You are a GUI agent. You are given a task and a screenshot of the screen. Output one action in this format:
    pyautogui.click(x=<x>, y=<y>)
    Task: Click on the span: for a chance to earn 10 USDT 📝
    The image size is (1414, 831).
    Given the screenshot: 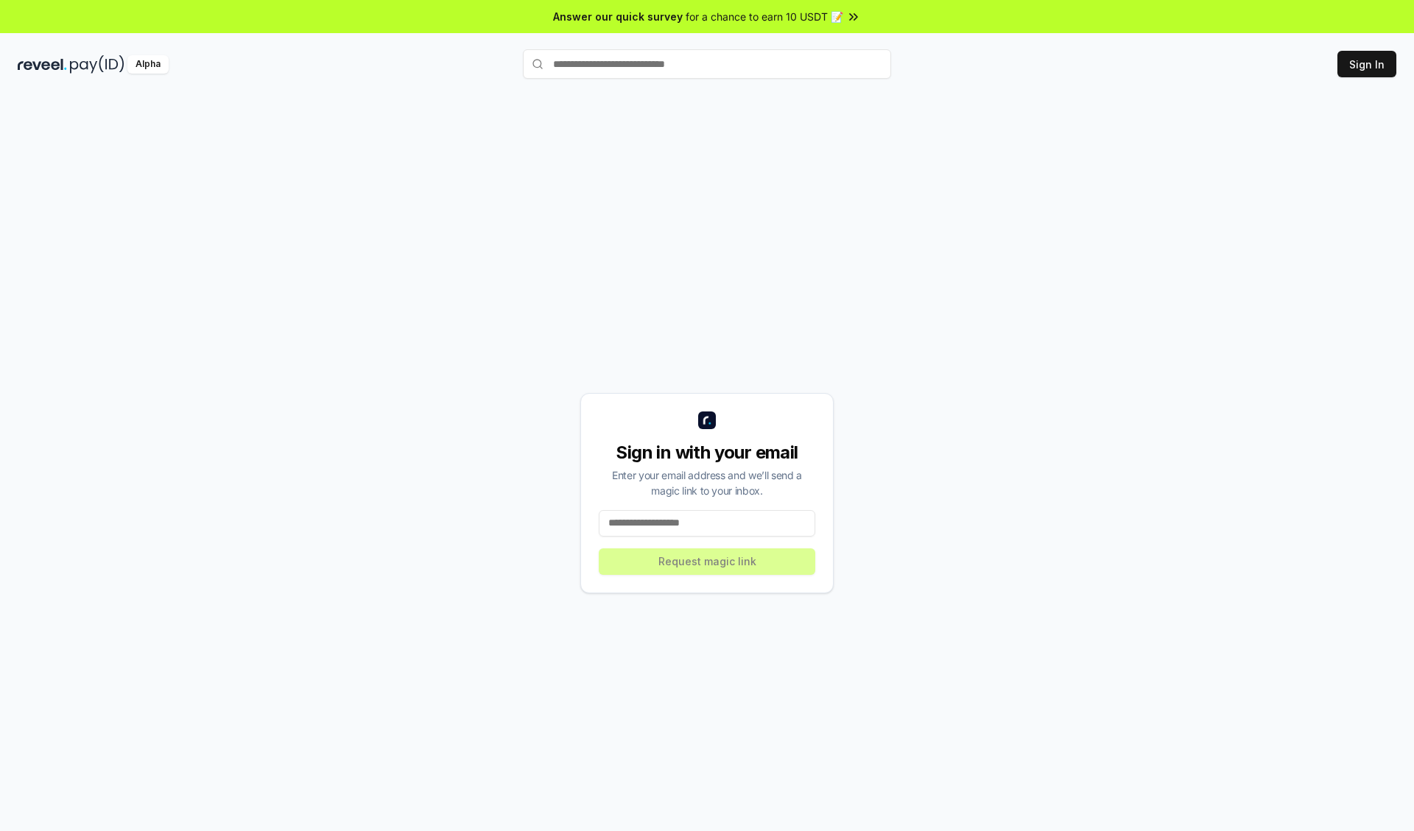 What is the action you would take?
    pyautogui.click(x=764, y=16)
    